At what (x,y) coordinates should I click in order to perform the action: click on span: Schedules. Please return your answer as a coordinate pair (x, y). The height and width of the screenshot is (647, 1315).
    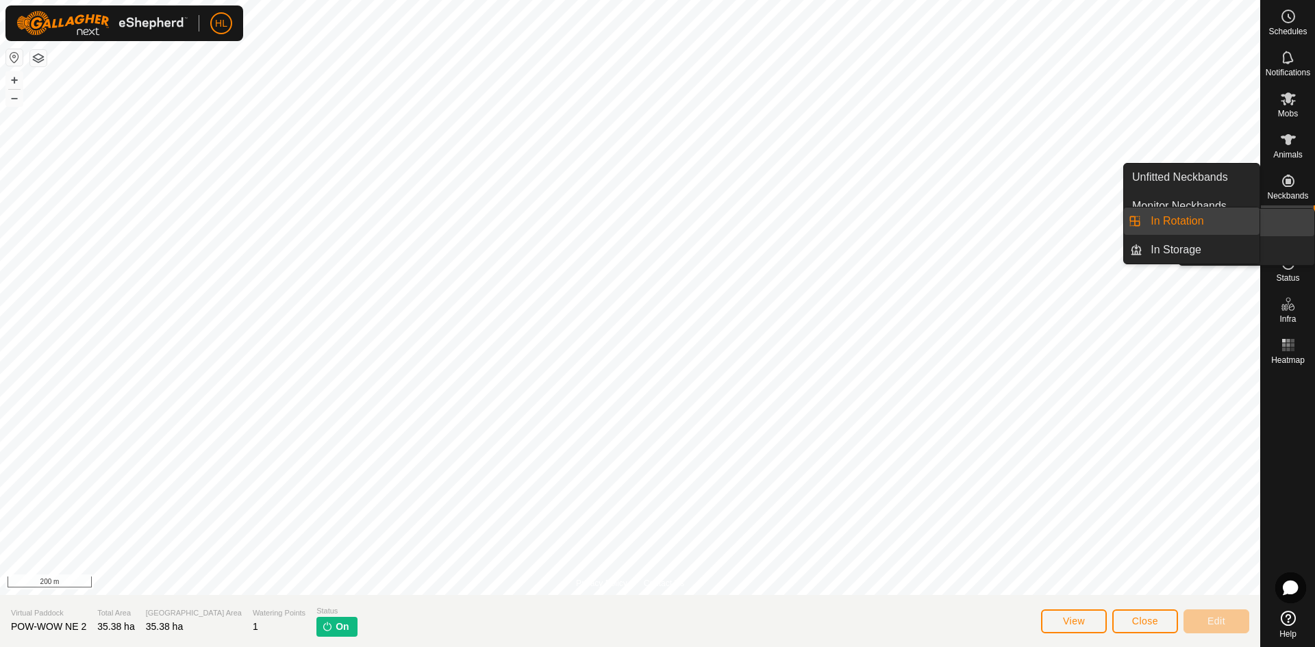
    Looking at the image, I should click on (1288, 32).